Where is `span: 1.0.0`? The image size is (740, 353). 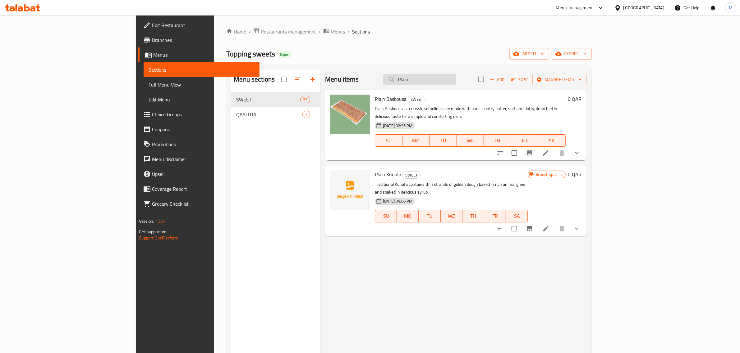
span: 1.0.0 is located at coordinates (160, 221).